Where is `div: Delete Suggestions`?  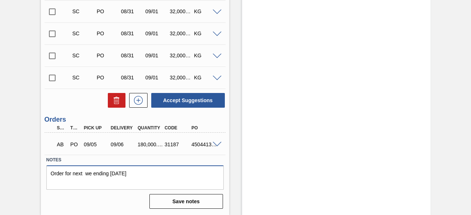 div: Delete Suggestions is located at coordinates (115, 101).